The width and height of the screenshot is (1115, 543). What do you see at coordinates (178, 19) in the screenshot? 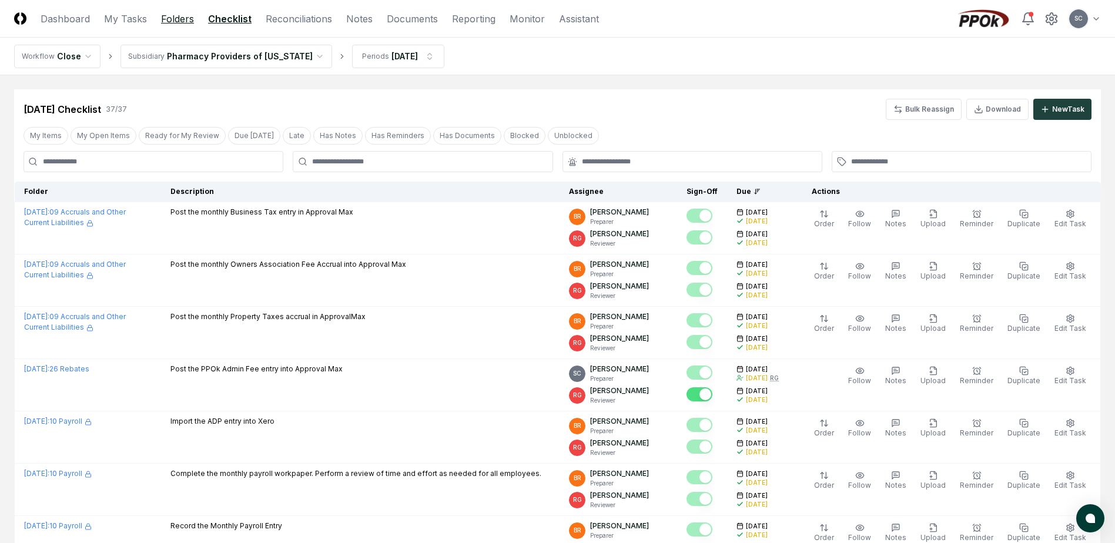
I see `a: Folders` at bounding box center [178, 19].